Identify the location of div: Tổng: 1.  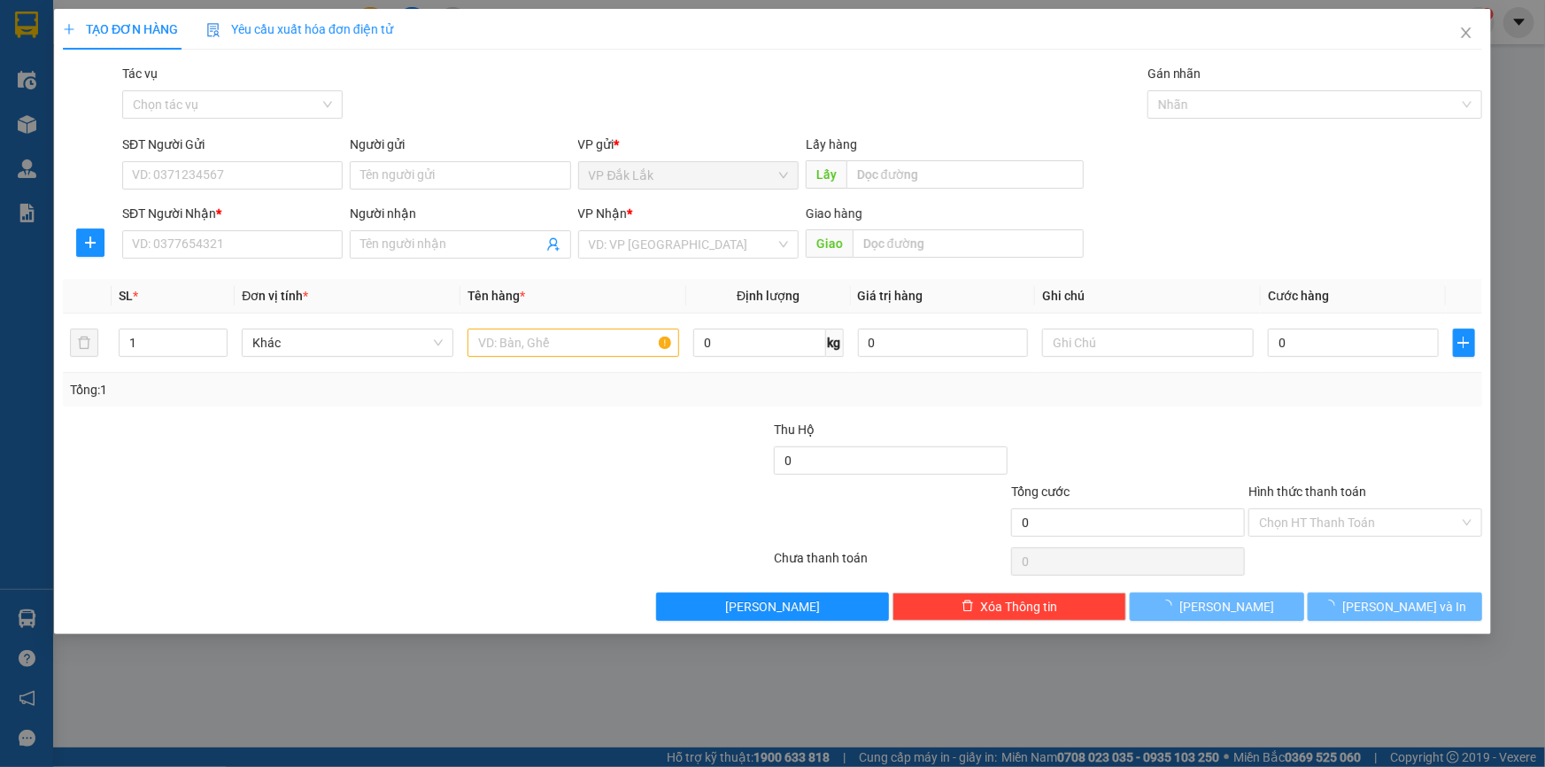
(333, 390).